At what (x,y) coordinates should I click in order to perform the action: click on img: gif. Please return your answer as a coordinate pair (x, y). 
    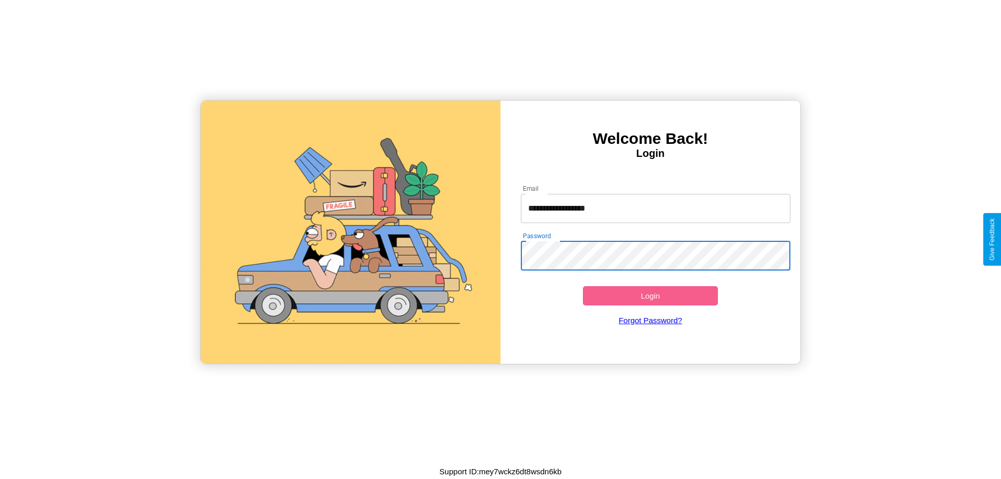
    Looking at the image, I should click on (350, 232).